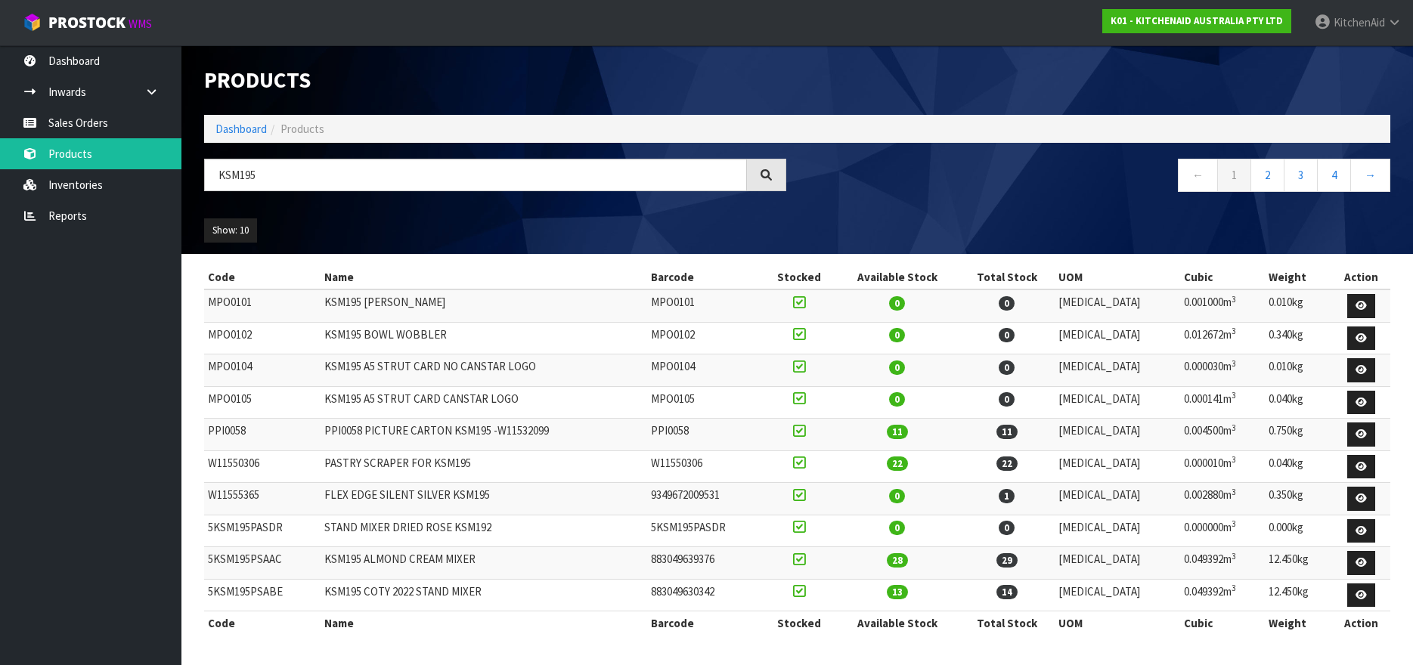 The width and height of the screenshot is (1413, 665). What do you see at coordinates (1221, 499) in the screenshot?
I see `td: 0.002880m` at bounding box center [1221, 499].